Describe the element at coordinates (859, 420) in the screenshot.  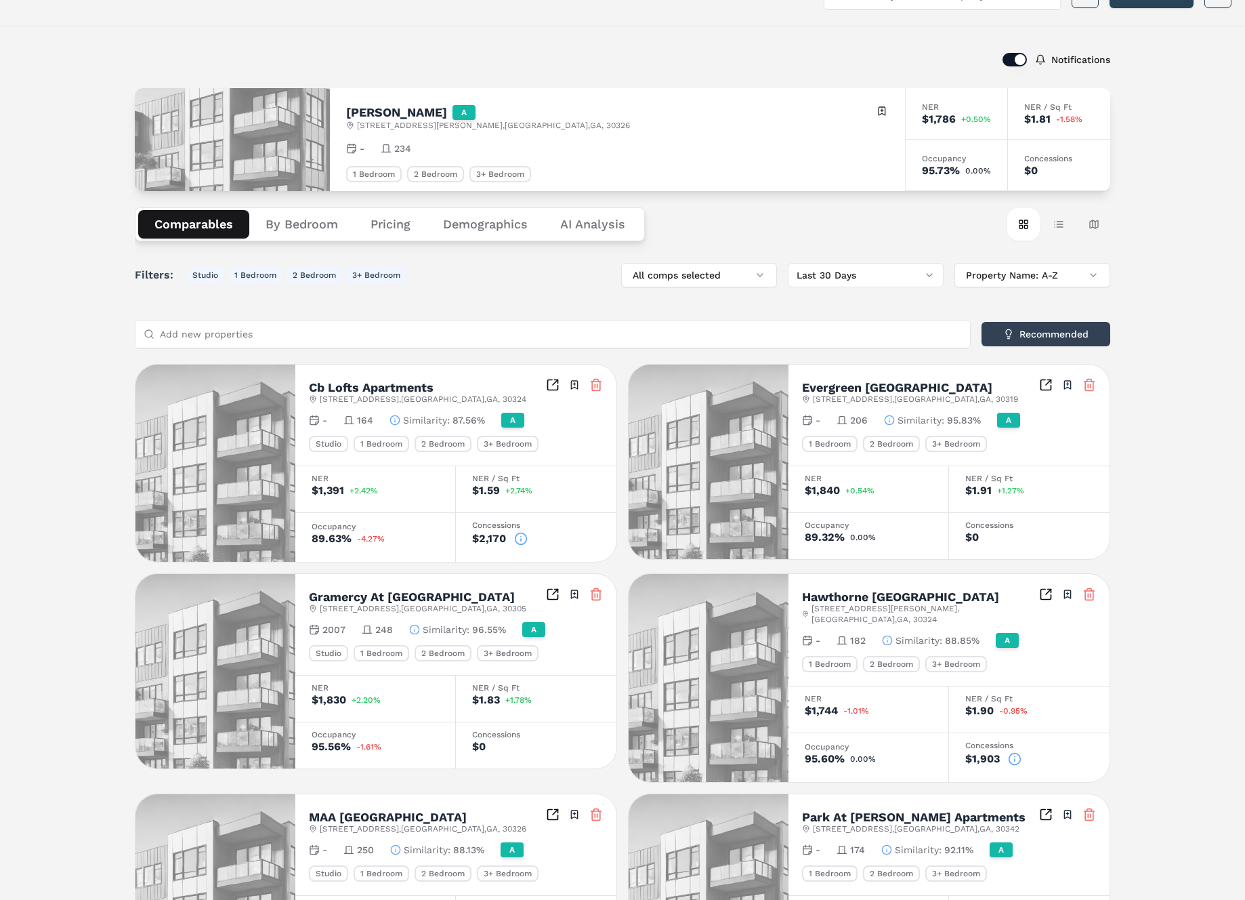
I see `span: 206` at that location.